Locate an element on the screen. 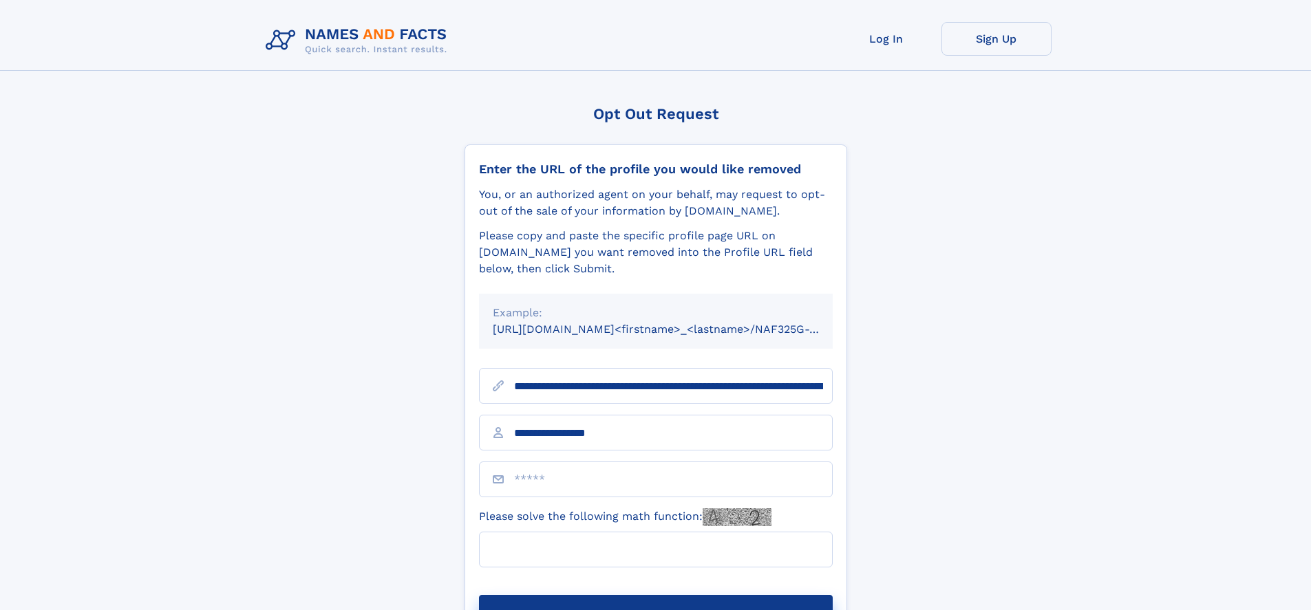 This screenshot has width=1311, height=610. a: Log In is located at coordinates (886, 39).